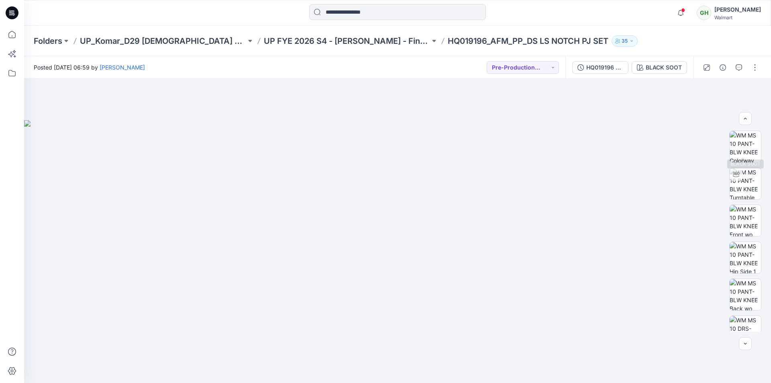 This screenshot has height=383, width=771. What do you see at coordinates (605, 67) in the screenshot?
I see `div: HQ019196 DS LS NOTCH PJ SET_MISSY` at bounding box center [605, 67].